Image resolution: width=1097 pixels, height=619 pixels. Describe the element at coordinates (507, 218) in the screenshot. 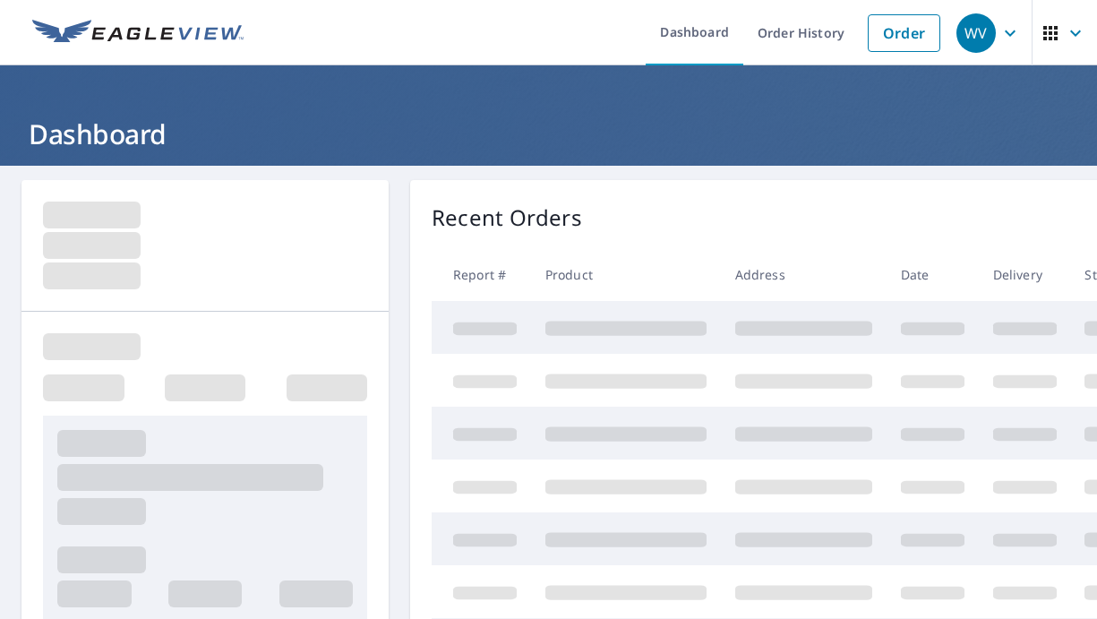

I see `p: Recent Orders` at that location.